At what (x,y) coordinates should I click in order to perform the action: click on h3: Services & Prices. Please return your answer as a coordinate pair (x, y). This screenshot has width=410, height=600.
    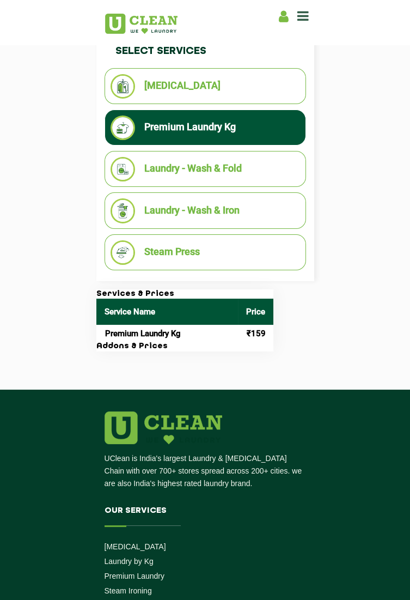
    Looking at the image, I should click on (185, 294).